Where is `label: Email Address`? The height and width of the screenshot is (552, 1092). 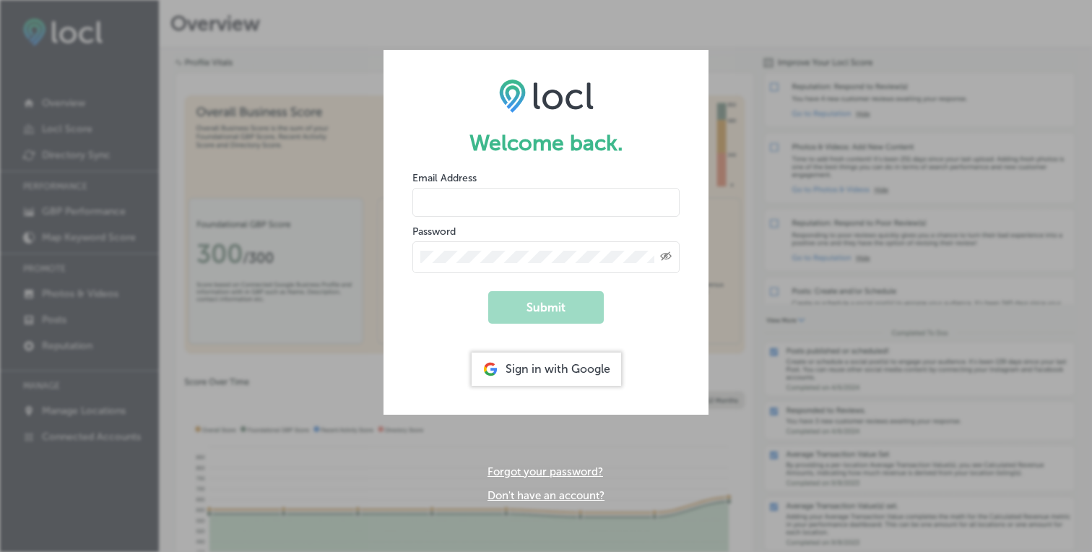 label: Email Address is located at coordinates (444, 178).